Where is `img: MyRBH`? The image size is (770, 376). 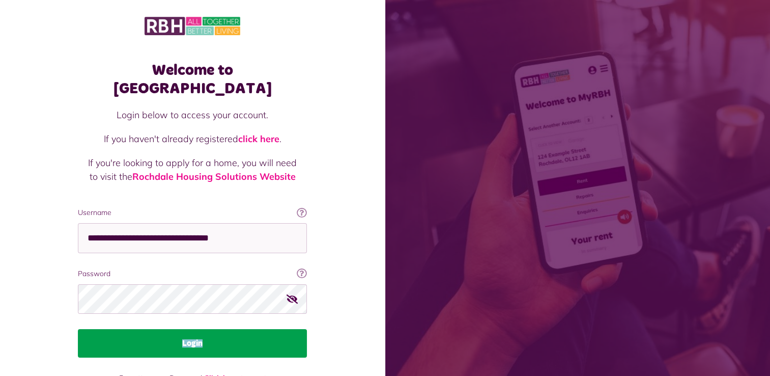
img: MyRBH is located at coordinates (192, 26).